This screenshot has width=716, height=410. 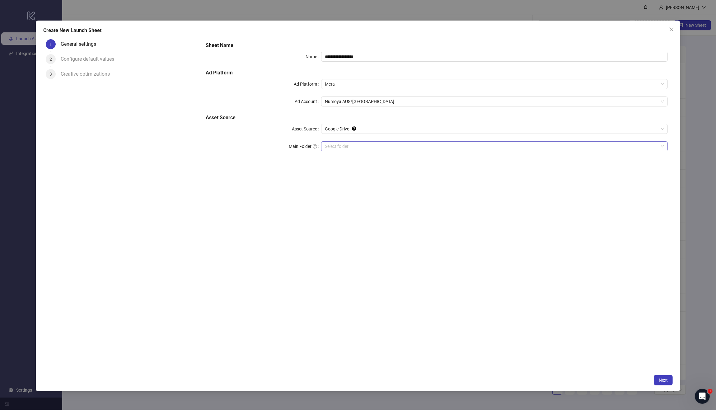 What do you see at coordinates (663, 380) in the screenshot?
I see `span: Next` at bounding box center [663, 380].